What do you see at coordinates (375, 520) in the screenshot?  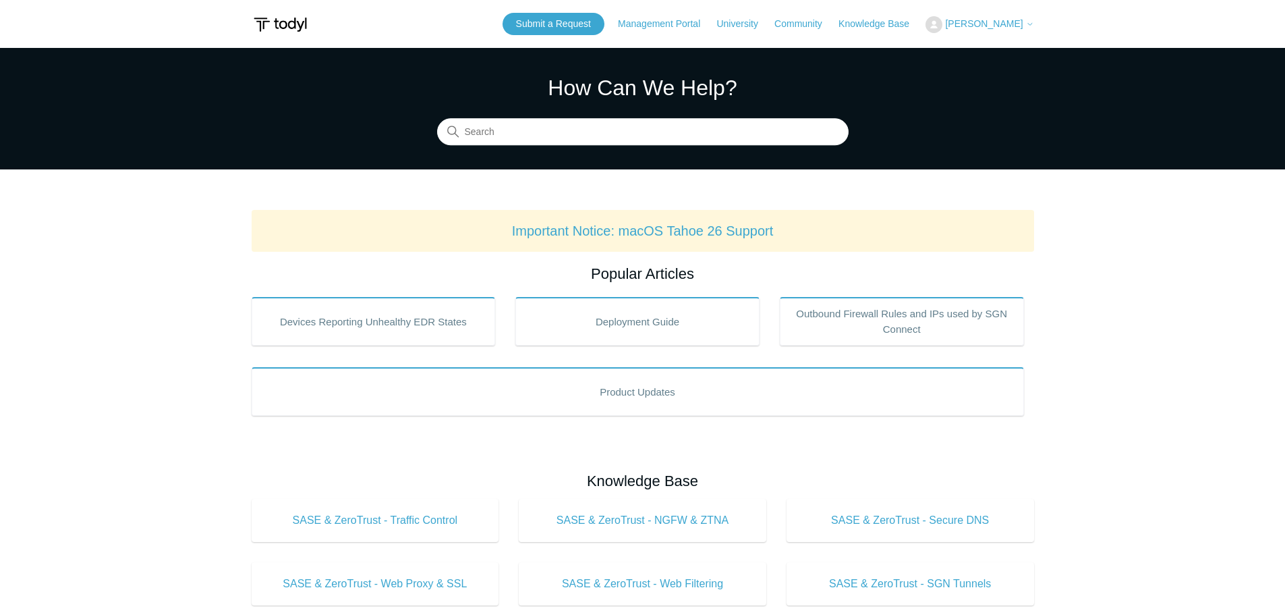 I see `a: SASE & ZeroTrust - Traffic Control` at bounding box center [375, 520].